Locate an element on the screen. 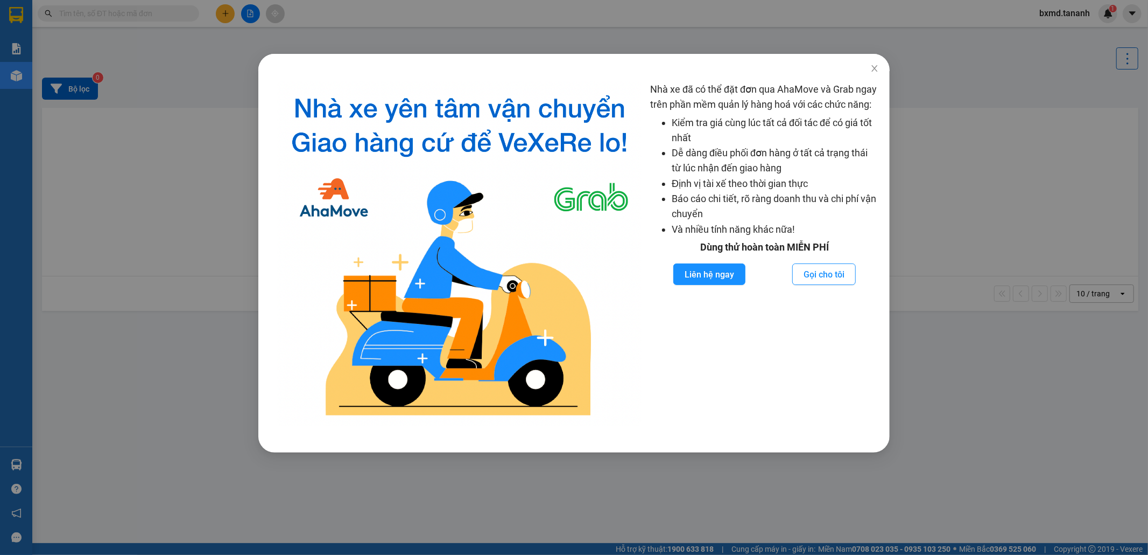 This screenshot has width=1148, height=555. button: Close is located at coordinates (875, 69).